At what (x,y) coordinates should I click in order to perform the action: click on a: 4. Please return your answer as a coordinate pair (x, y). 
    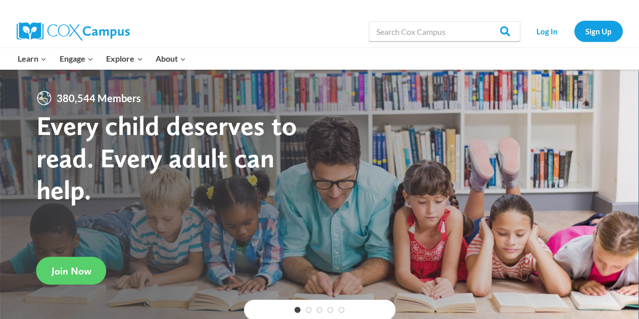
    Looking at the image, I should click on (331, 310).